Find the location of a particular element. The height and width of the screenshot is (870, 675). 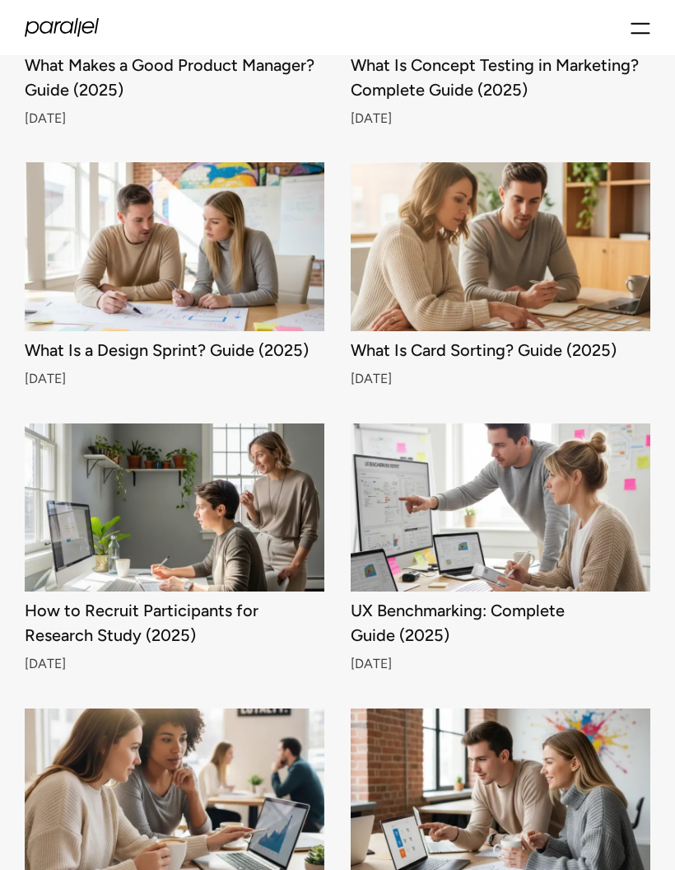

div: How to Recruit Participants for Research Study (2025) is located at coordinates (175, 623).